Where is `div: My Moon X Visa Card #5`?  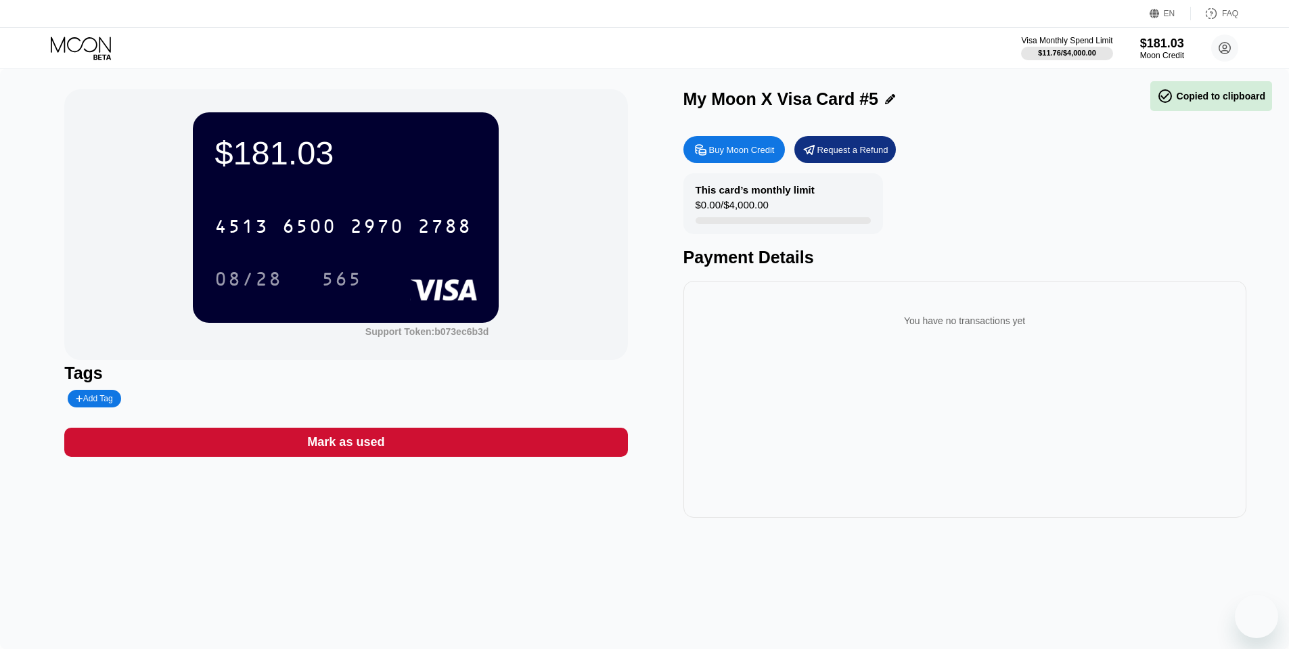
div: My Moon X Visa Card #5 is located at coordinates (781, 99).